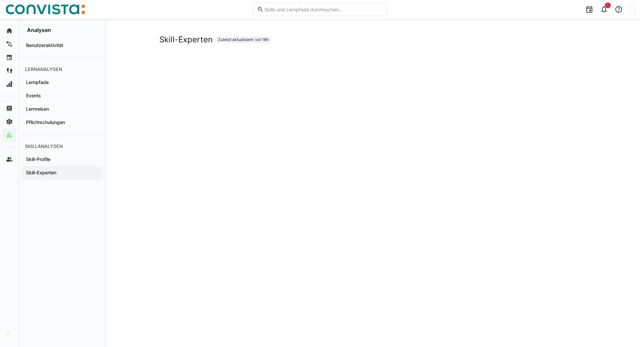 The height and width of the screenshot is (347, 640). Describe the element at coordinates (324, 9) in the screenshot. I see `input: Skills und Lernpfade durchsuchen…` at that location.